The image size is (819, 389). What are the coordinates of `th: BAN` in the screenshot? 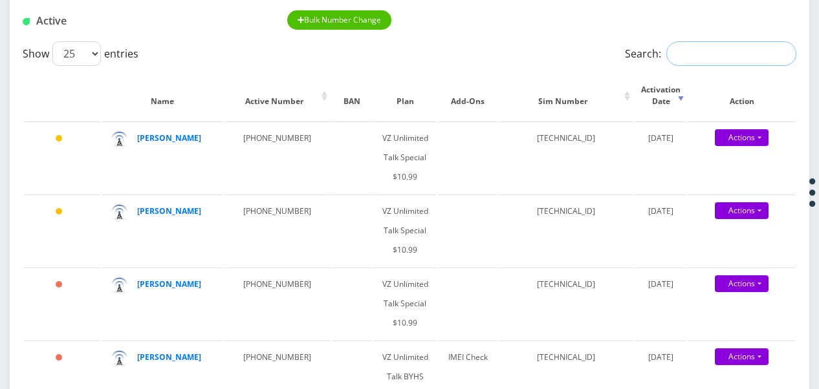 It's located at (352, 96).